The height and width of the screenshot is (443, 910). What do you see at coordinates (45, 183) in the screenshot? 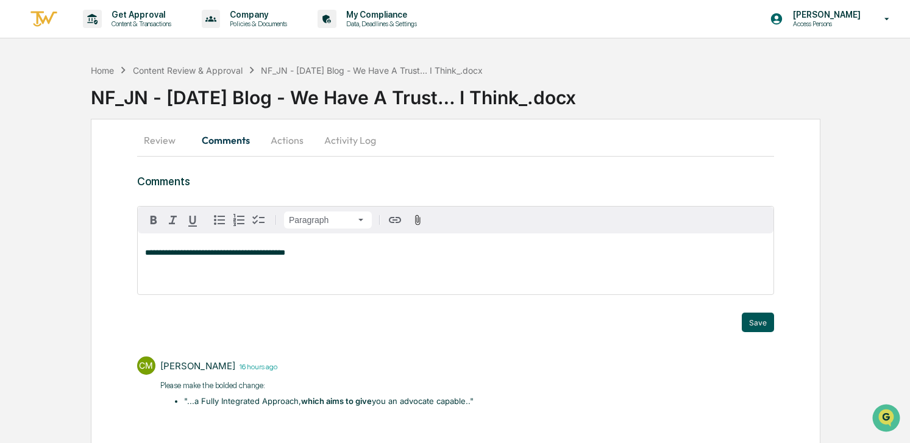
I see `a: 🔎Data Lookup` at bounding box center [45, 183].